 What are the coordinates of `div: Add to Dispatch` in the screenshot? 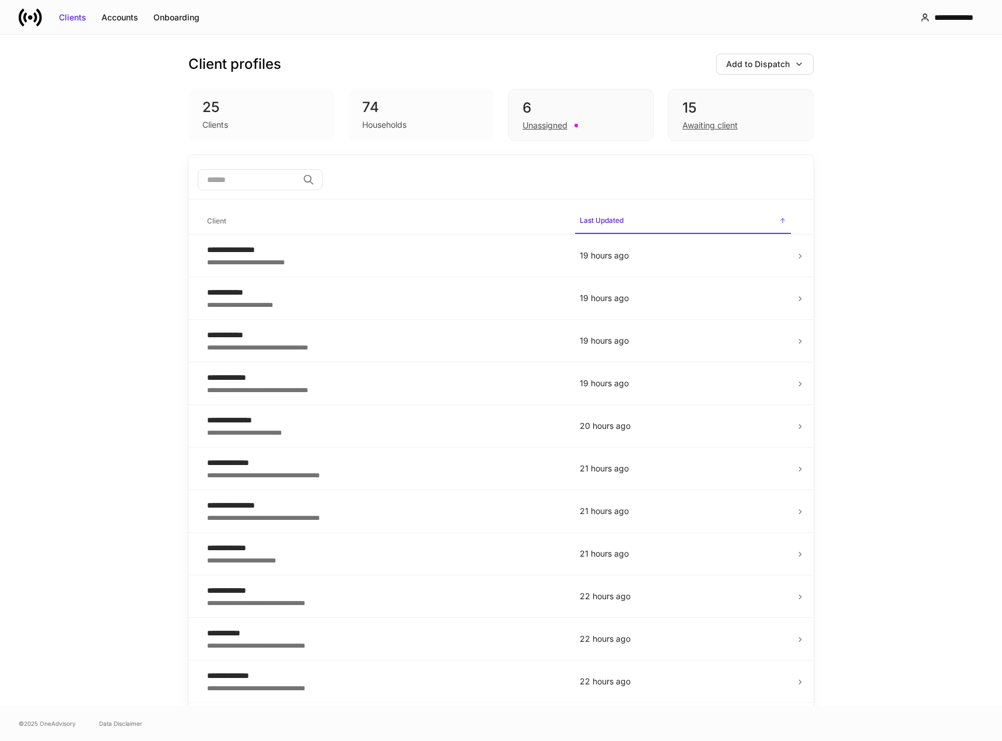 It's located at (758, 64).